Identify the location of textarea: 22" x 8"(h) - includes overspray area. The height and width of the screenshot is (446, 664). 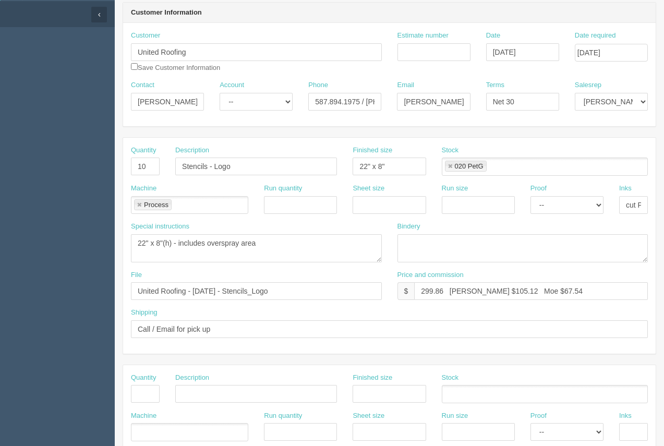
(256, 248).